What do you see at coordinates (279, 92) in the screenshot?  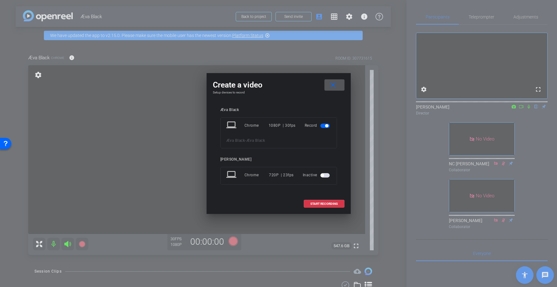 I see `h4: Setup devices to record` at bounding box center [279, 92].